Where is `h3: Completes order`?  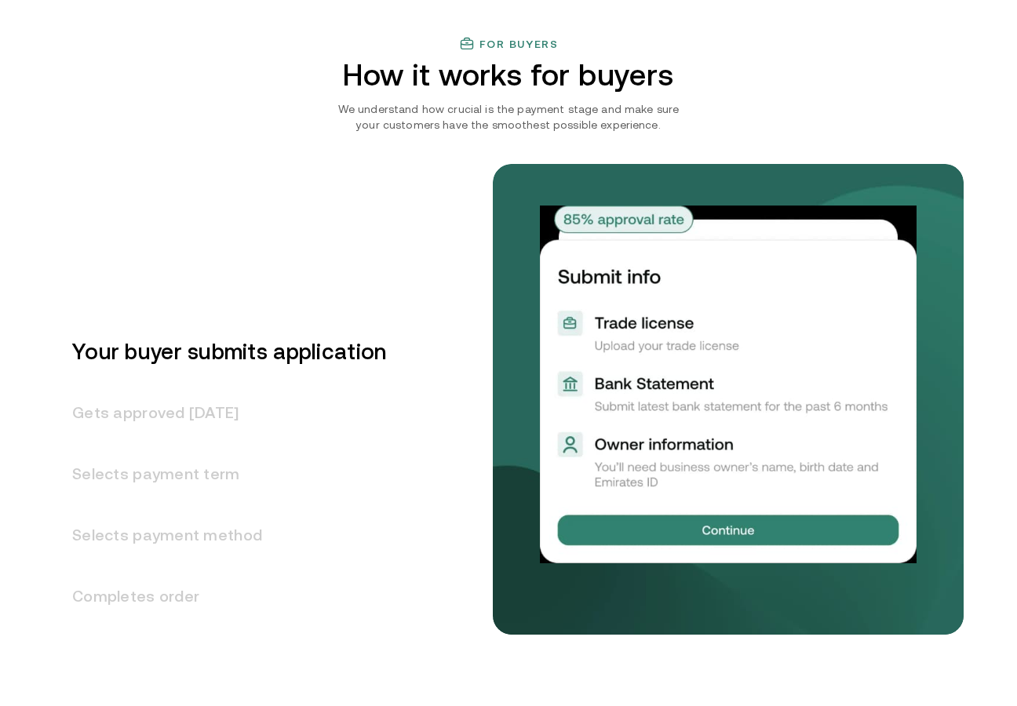 h3: Completes order is located at coordinates (220, 596).